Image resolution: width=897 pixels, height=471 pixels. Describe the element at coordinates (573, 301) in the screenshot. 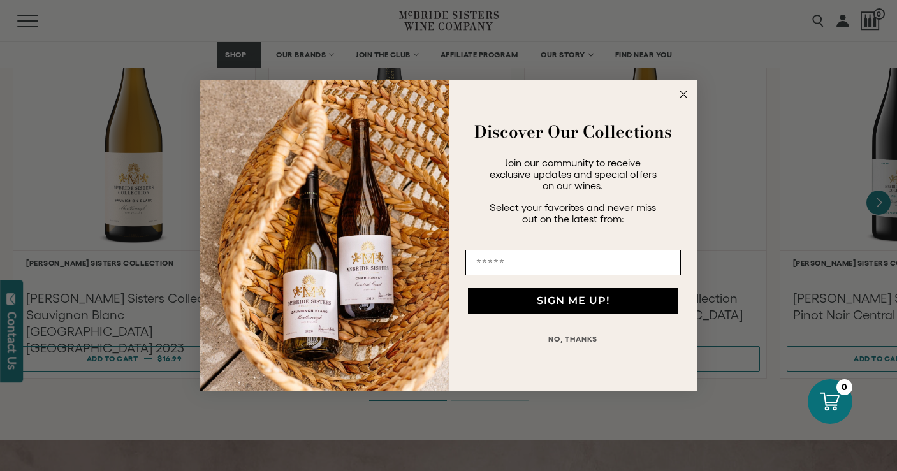

I see `button: SIGN ME UP!` at that location.